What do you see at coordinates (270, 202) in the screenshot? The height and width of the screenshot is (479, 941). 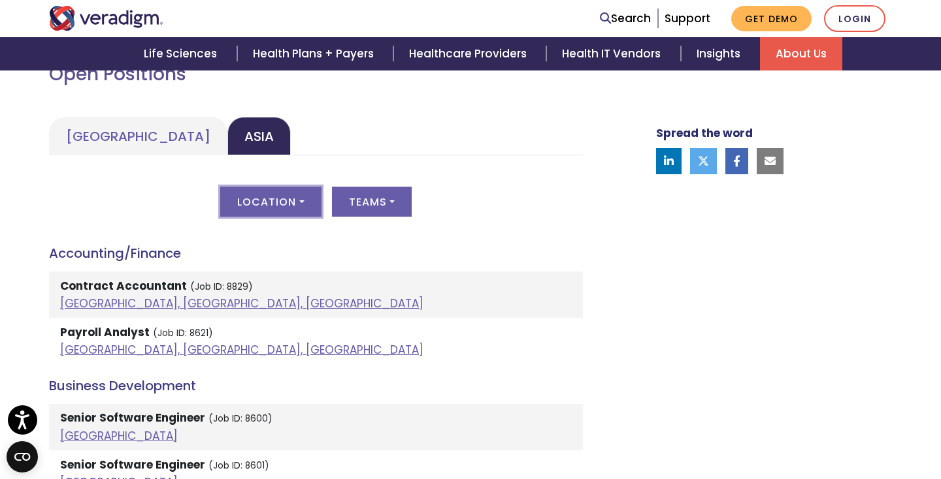 I see `button: Location` at bounding box center [270, 202].